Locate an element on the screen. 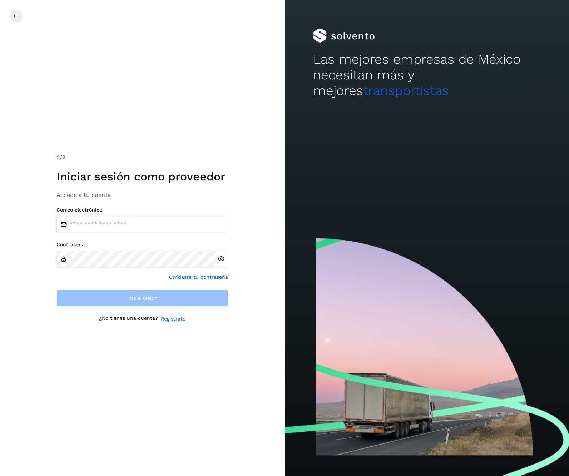  h3: Accede a tu cuenta is located at coordinates (142, 195).